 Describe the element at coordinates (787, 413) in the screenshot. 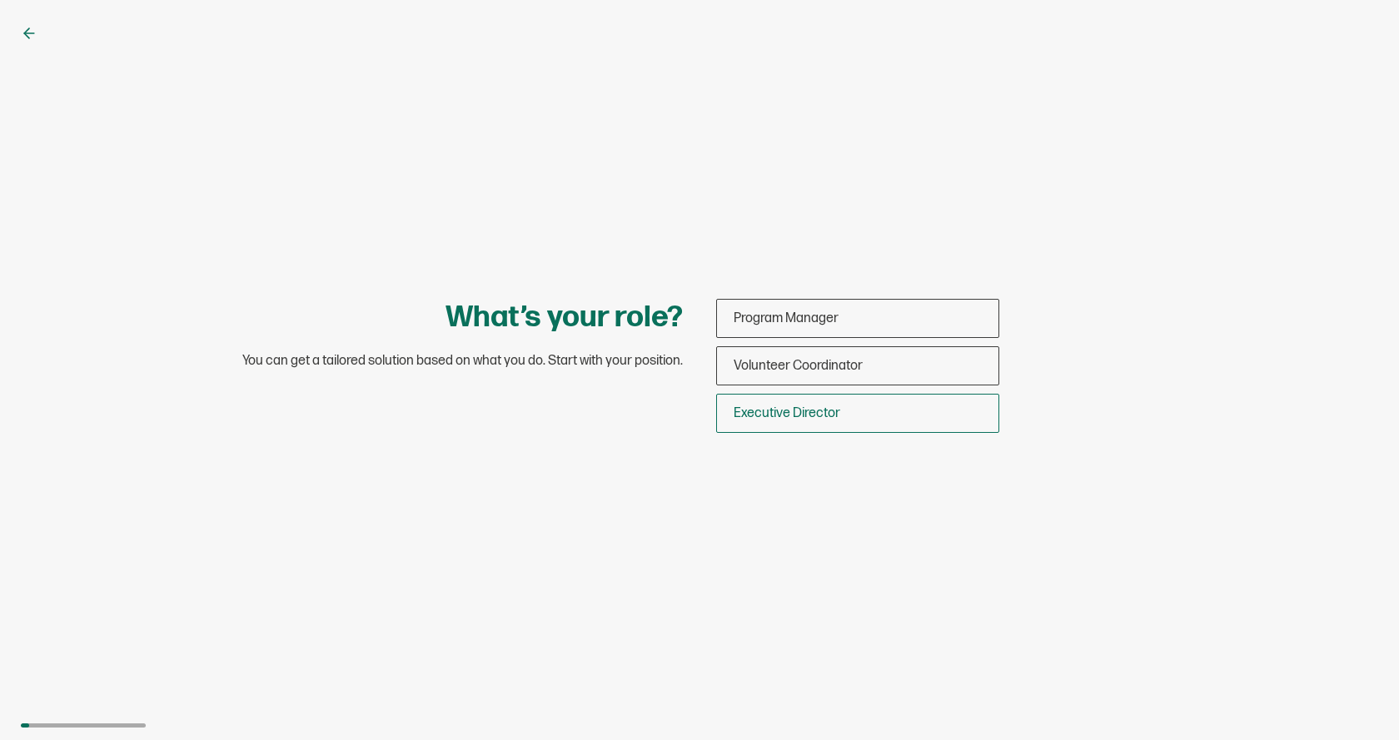

I see `span: Executive Director` at that location.